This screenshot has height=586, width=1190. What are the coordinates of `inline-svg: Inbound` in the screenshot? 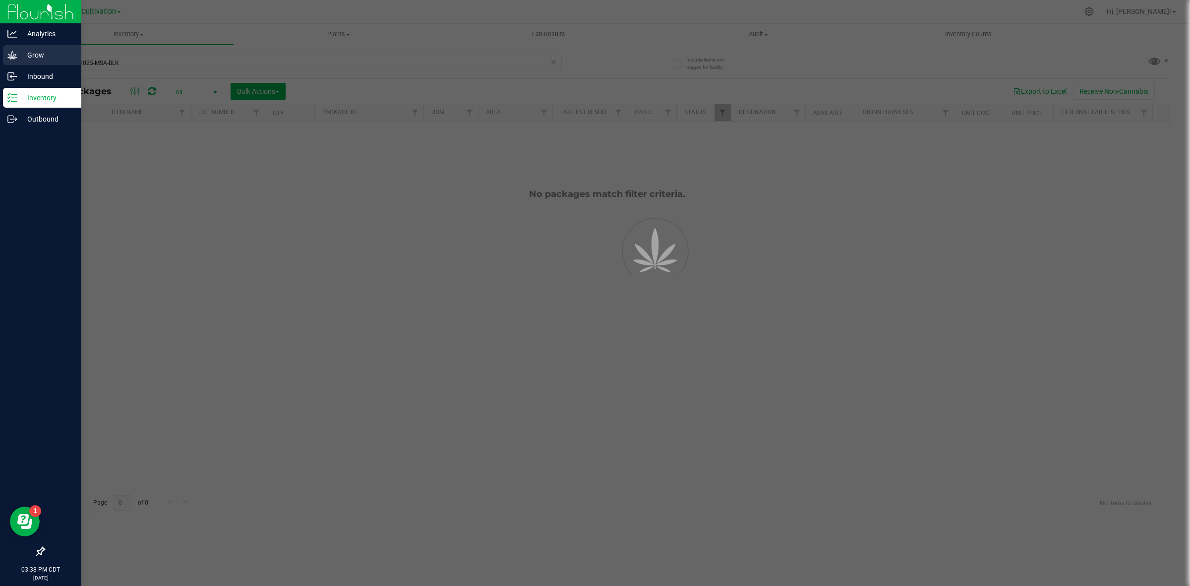 It's located at (12, 76).